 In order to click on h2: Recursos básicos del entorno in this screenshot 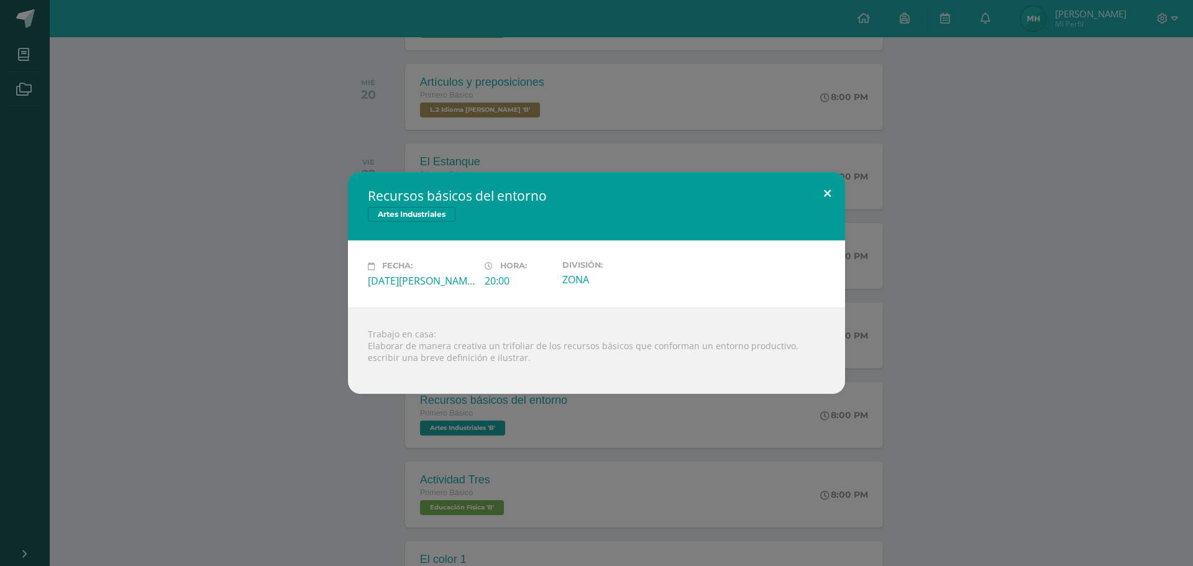, I will do `click(596, 196)`.